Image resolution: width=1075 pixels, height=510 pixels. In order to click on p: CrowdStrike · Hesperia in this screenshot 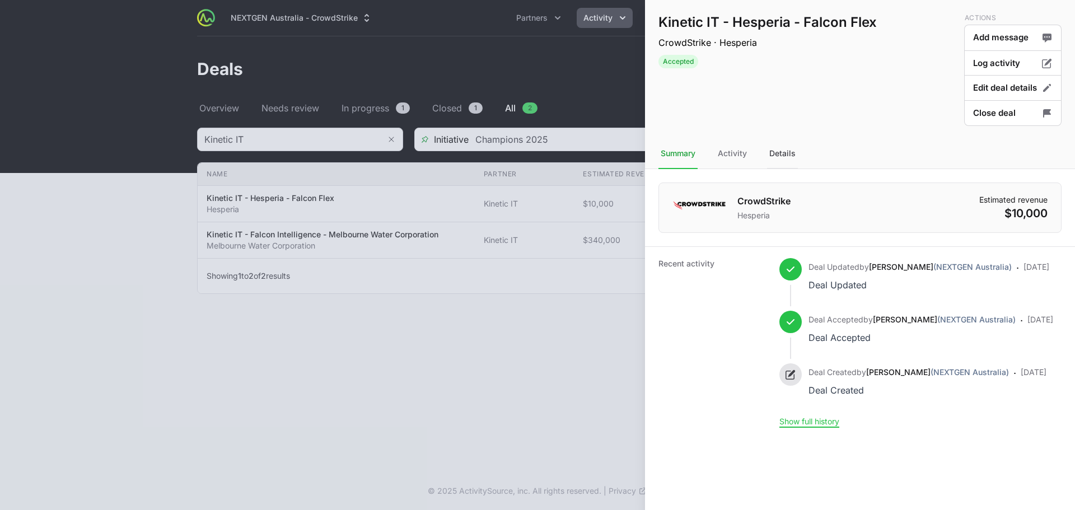, I will do `click(768, 43)`.